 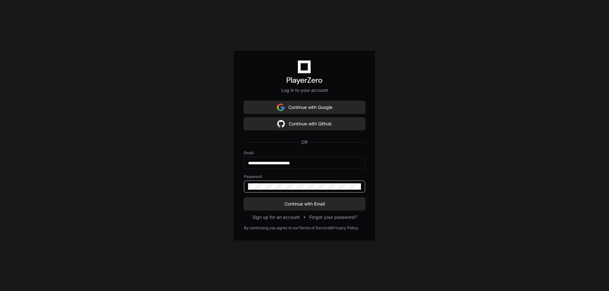 I want to click on a: Terms of Service, so click(x=314, y=228).